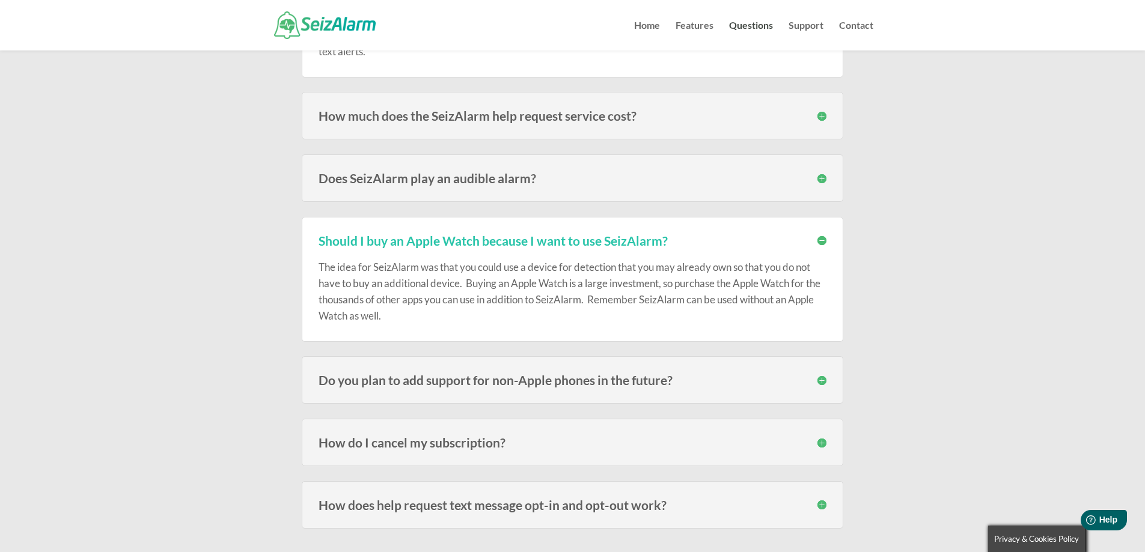 The height and width of the screenshot is (552, 1145). I want to click on h3: How does help request text message opt-in and opt-out work?, so click(572, 505).